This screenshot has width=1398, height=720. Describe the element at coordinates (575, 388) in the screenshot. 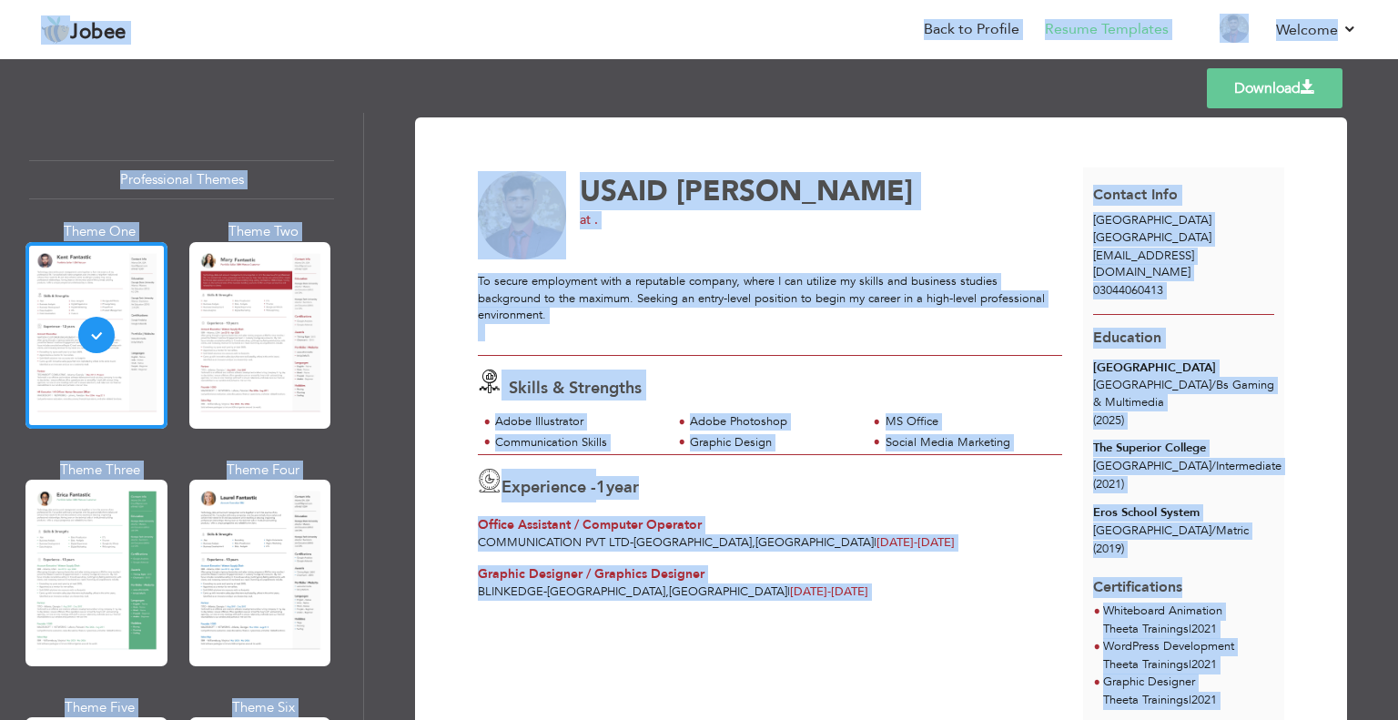

I see `span: Skills & Strengths` at that location.